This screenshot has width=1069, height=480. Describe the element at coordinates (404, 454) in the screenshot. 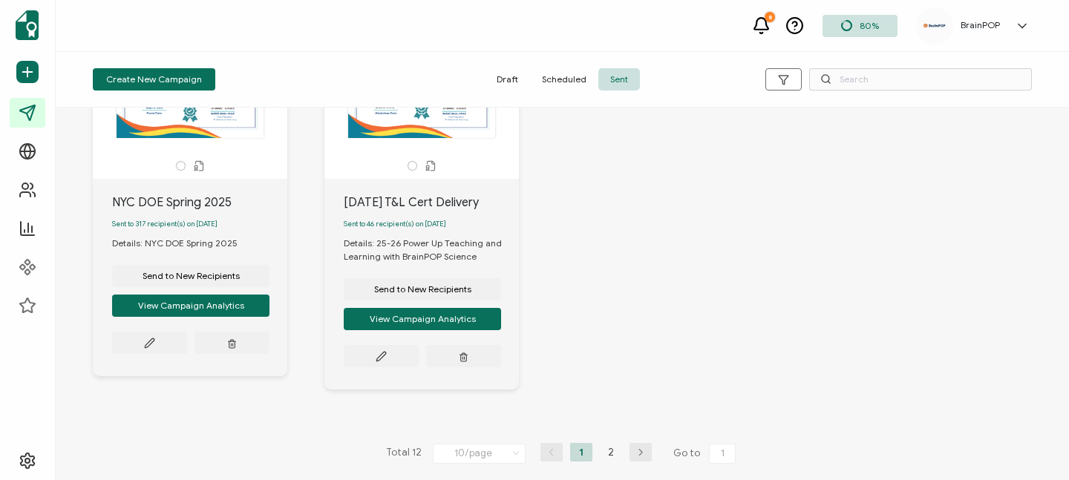

I see `span: Total 12` at that location.